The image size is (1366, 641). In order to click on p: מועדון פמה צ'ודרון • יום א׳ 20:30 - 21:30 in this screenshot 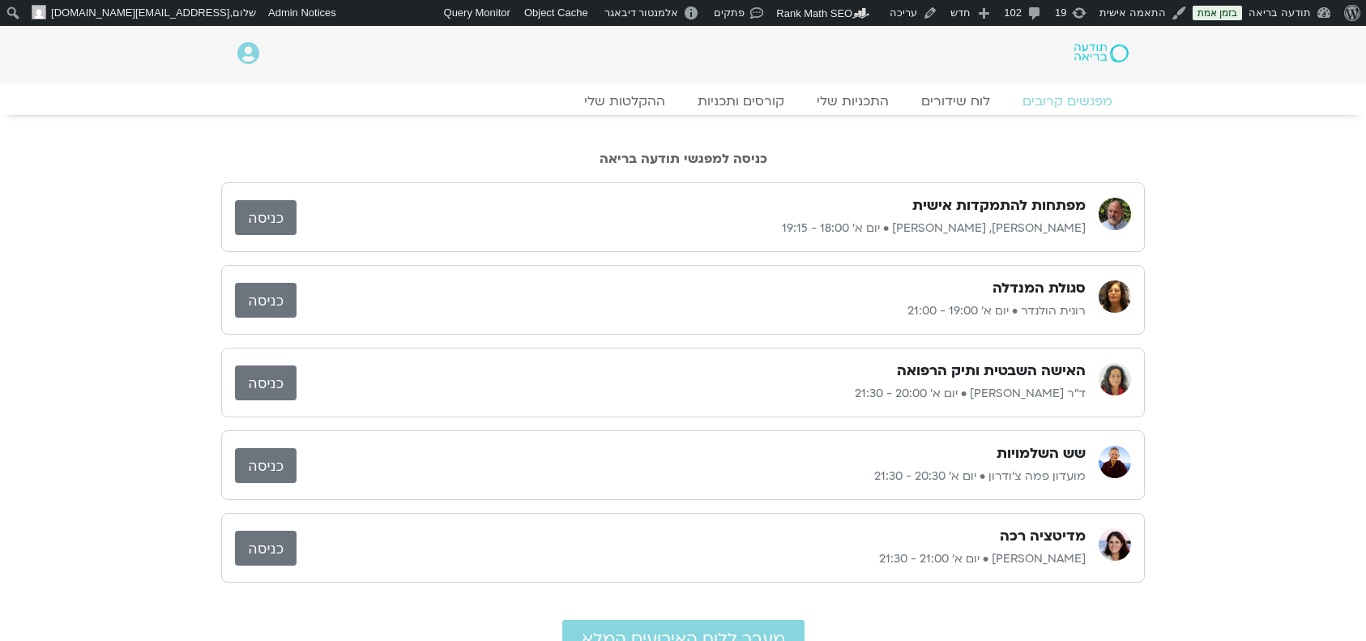, I will do `click(691, 477)`.